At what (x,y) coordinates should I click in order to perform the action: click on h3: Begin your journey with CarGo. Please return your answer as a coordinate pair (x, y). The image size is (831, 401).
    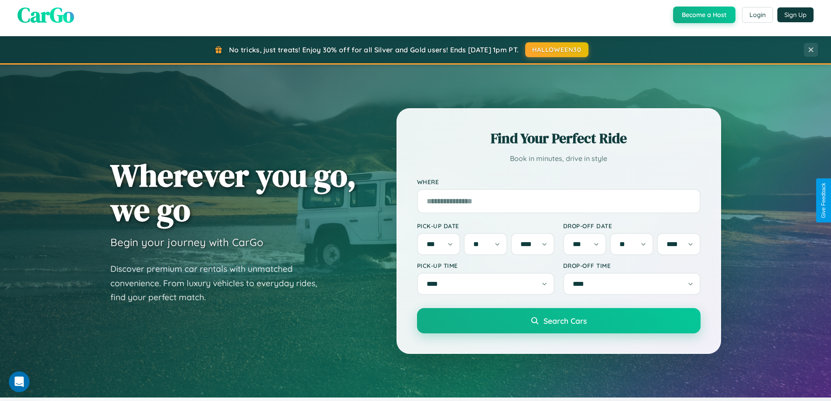
    Looking at the image, I should click on (187, 242).